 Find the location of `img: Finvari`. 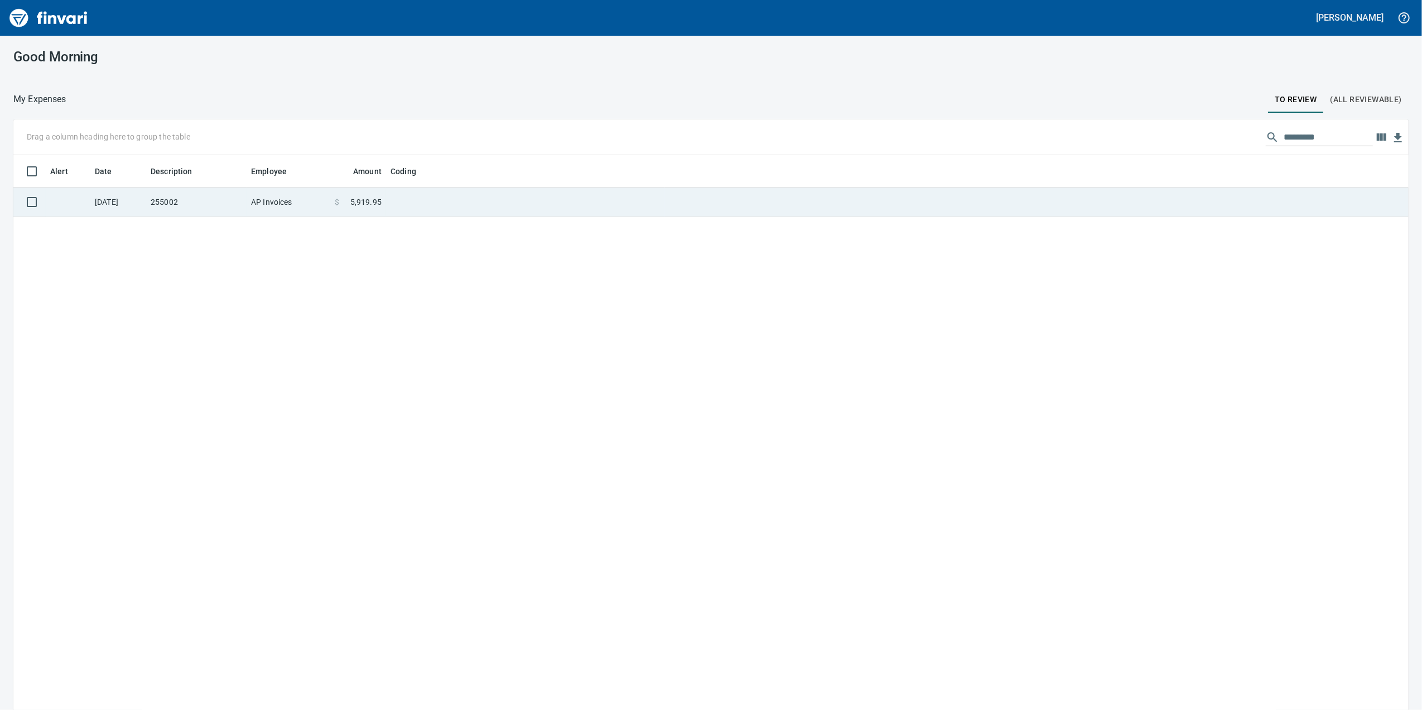

img: Finvari is located at coordinates (49, 18).